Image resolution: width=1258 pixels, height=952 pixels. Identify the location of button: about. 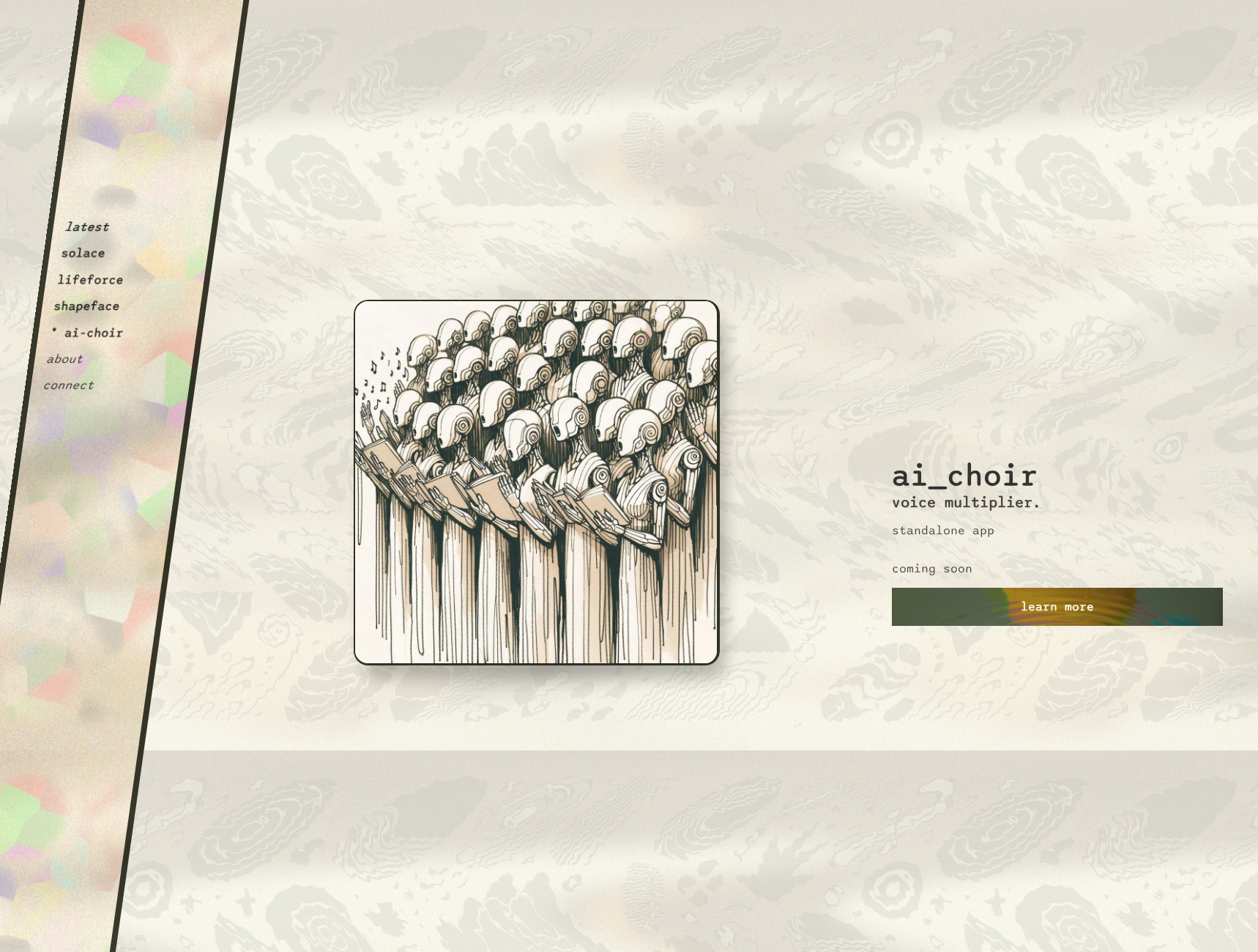
(64, 359).